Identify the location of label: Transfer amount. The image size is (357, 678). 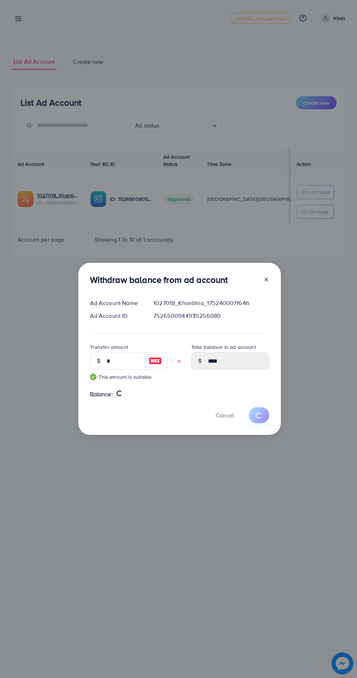
(109, 347).